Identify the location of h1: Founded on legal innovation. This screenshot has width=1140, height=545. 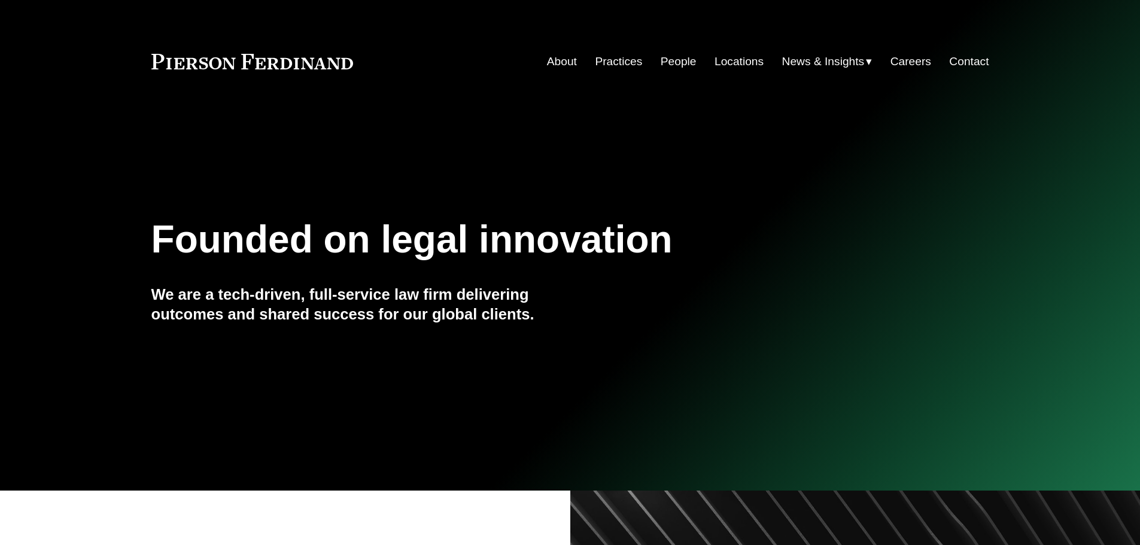
(500, 239).